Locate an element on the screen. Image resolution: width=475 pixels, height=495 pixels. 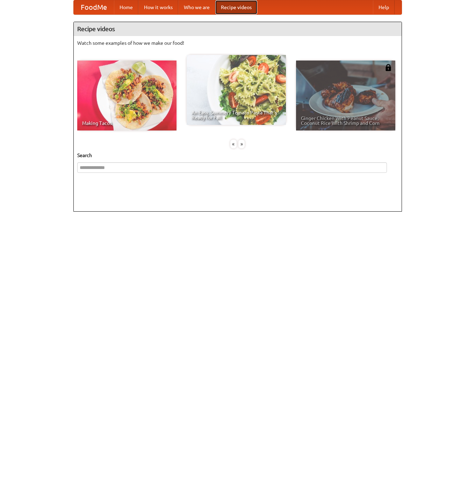
a: An Easy, Summery Tomato Pasta That's Ready for Fall is located at coordinates (237, 90).